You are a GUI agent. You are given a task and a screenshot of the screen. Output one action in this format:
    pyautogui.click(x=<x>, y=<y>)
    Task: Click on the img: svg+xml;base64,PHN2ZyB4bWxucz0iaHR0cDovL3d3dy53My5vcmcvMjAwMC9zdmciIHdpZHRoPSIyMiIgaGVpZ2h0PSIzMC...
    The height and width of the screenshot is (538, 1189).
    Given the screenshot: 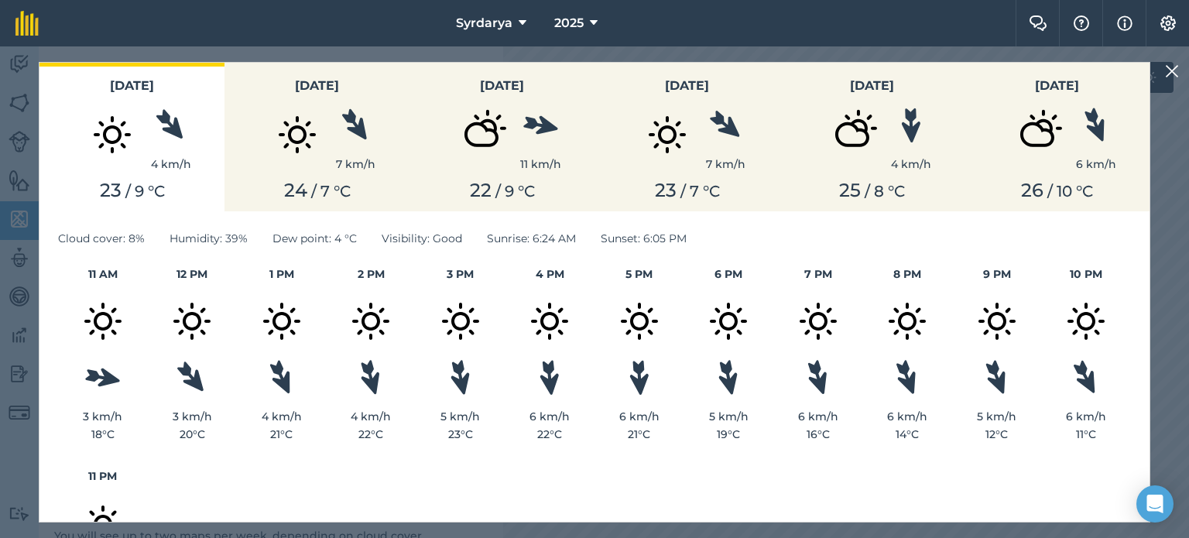 What is the action you would take?
    pyautogui.click(x=1172, y=71)
    